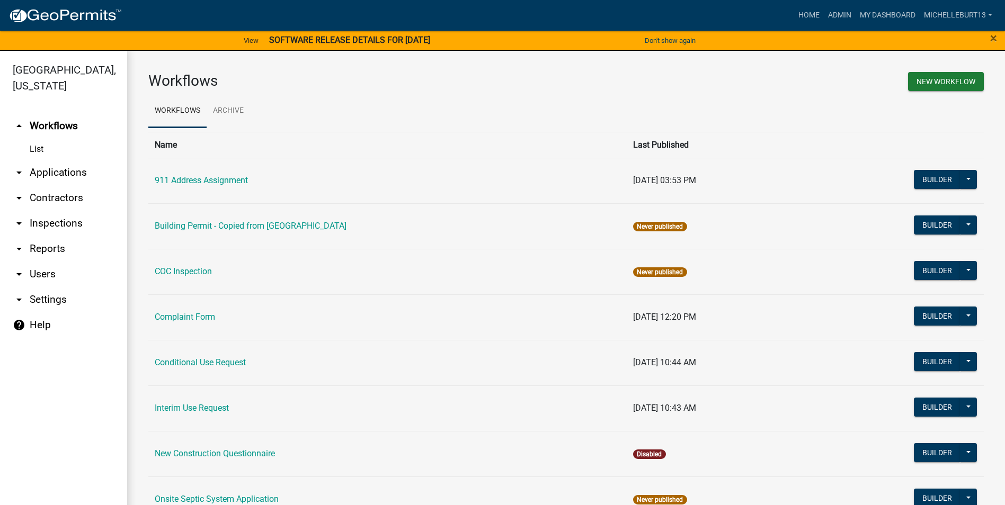 The height and width of the screenshot is (505, 1005). I want to click on button: Close, so click(993, 38).